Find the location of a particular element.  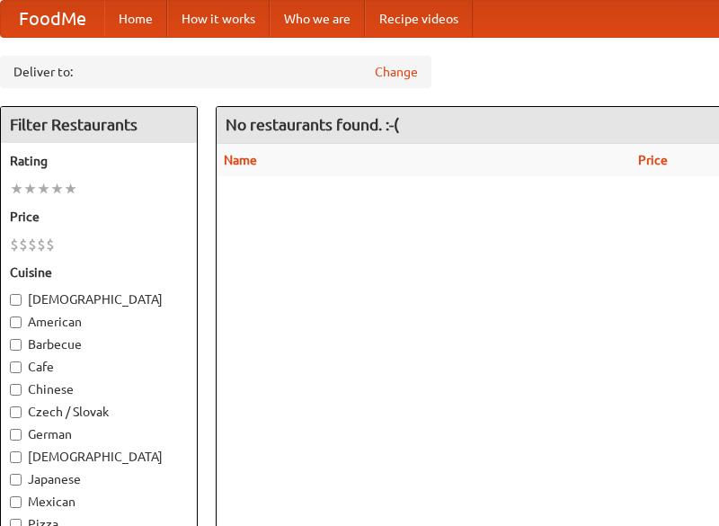

a: Name is located at coordinates (240, 160).